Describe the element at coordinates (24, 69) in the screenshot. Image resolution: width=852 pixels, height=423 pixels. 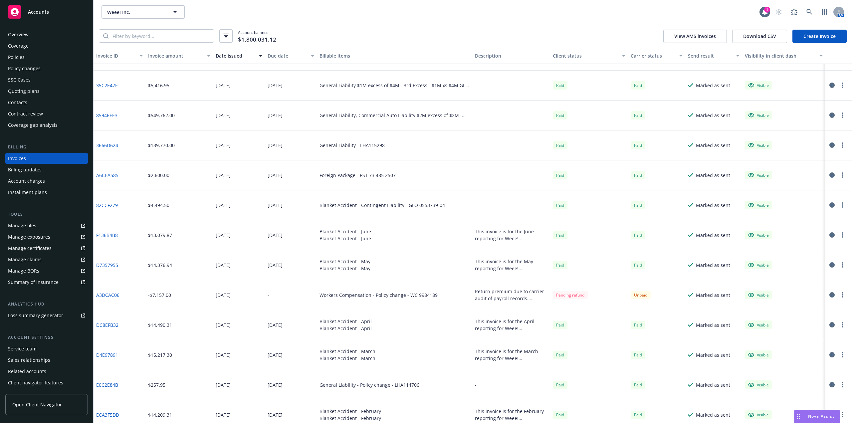
I see `div: Policy changes` at that location.